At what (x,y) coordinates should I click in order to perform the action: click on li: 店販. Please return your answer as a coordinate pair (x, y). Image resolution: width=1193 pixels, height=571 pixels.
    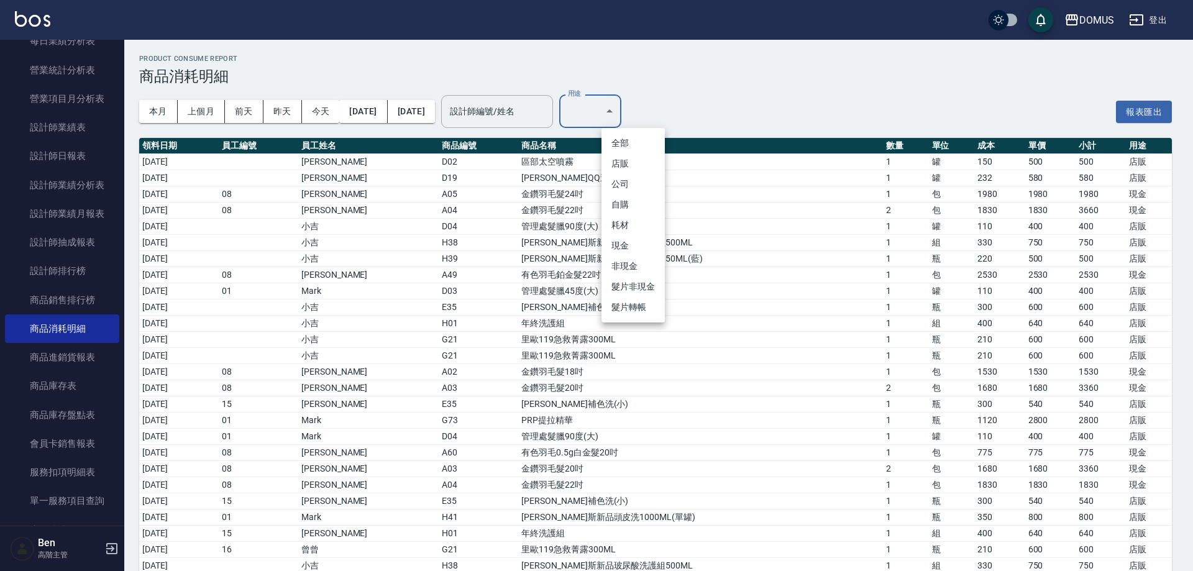
    Looking at the image, I should click on (633, 163).